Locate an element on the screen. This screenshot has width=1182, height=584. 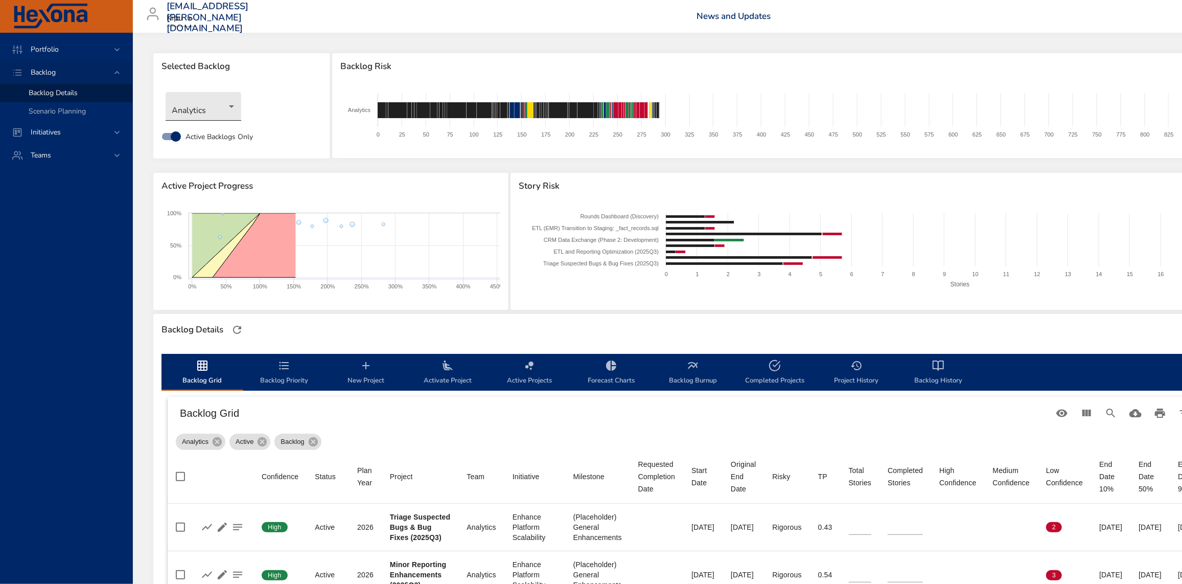
text: 400 is located at coordinates (762, 134).